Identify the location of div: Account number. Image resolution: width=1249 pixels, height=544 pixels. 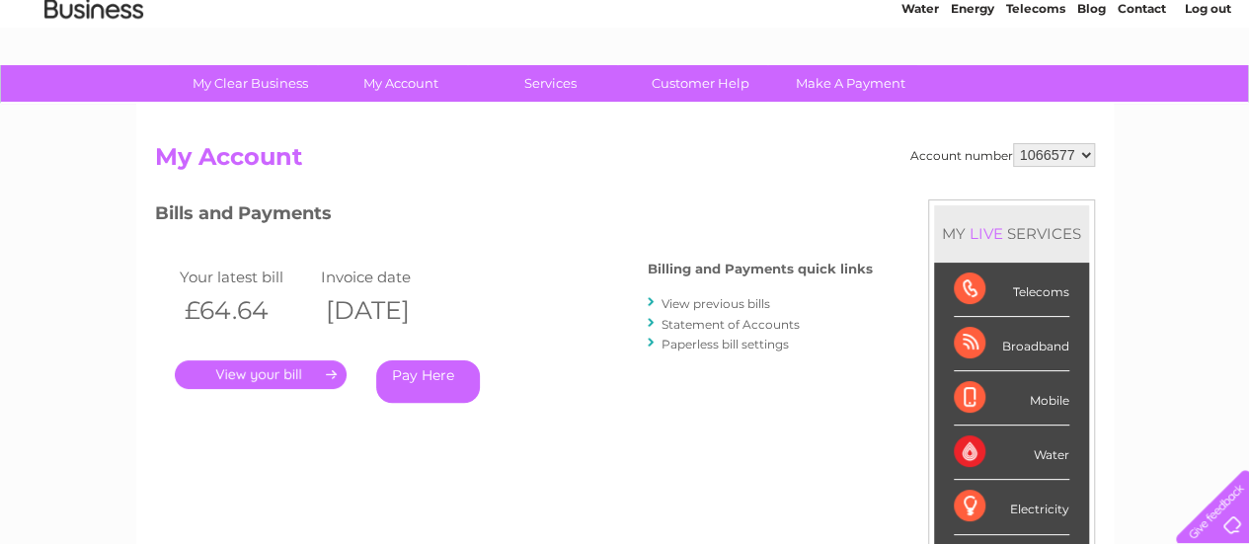
(1002, 155).